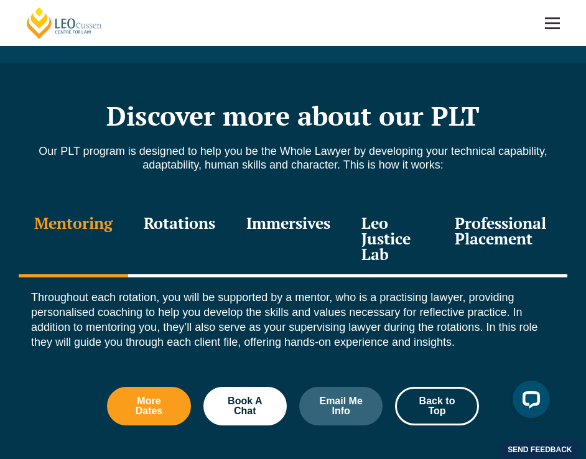 The width and height of the screenshot is (586, 459). Describe the element at coordinates (245, 406) in the screenshot. I see `span: Book A Chat` at that location.